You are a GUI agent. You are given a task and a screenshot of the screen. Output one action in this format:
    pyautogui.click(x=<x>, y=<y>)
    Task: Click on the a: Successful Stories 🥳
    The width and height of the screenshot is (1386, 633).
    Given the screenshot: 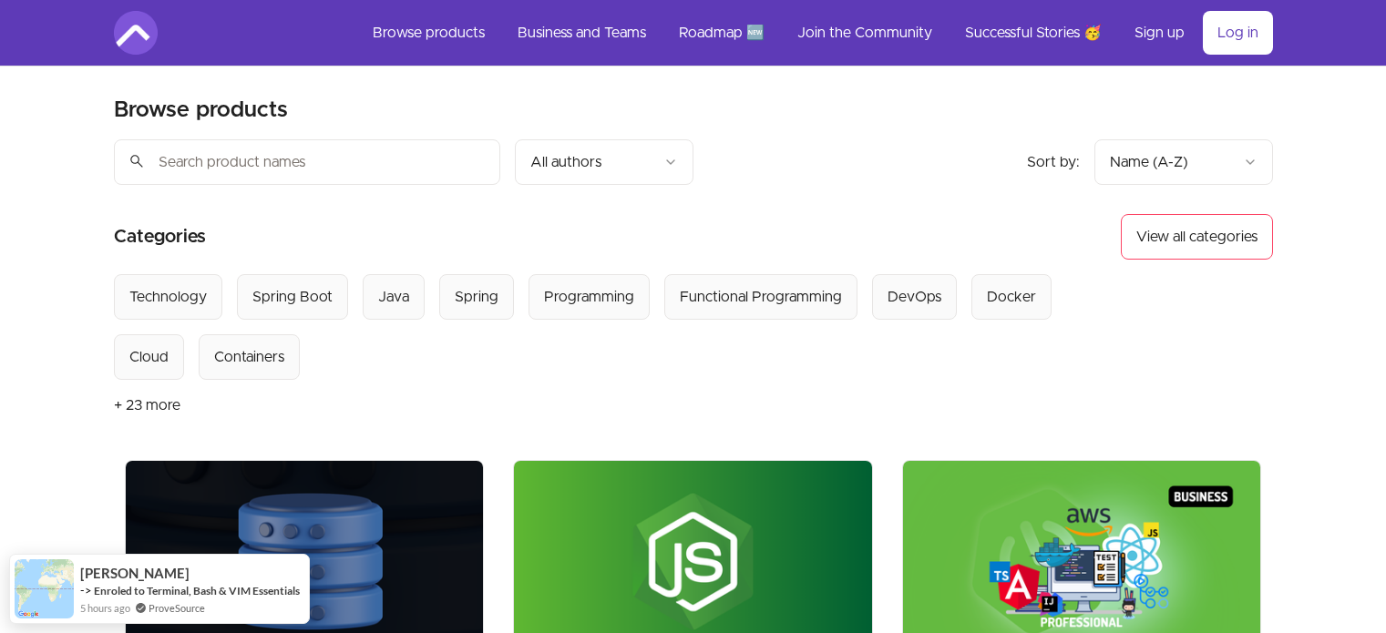 What is the action you would take?
    pyautogui.click(x=1033, y=33)
    